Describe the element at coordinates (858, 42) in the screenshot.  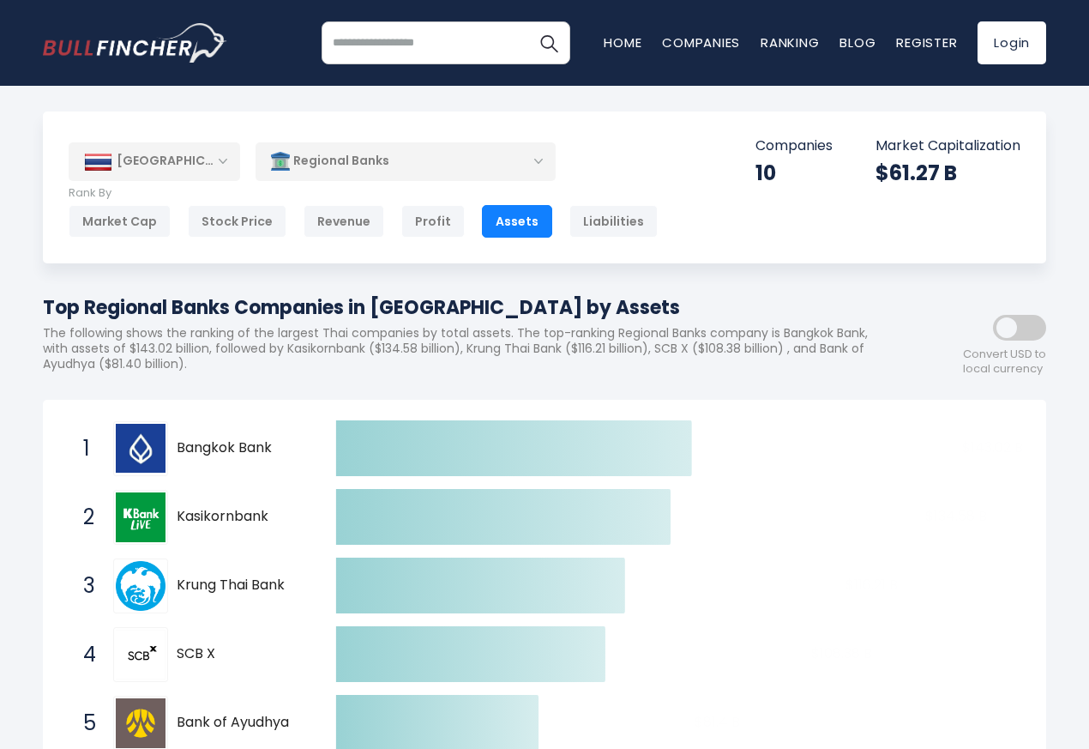
I see `a: Blog` at that location.